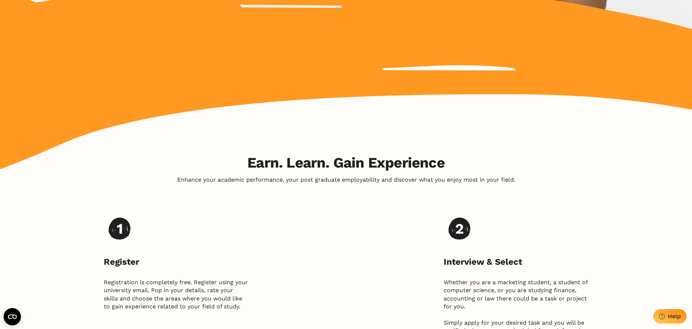 The image size is (692, 329). I want to click on p: Whether you are a marketing student, a student of computer science, or you are studying finance, ..., so click(516, 295).